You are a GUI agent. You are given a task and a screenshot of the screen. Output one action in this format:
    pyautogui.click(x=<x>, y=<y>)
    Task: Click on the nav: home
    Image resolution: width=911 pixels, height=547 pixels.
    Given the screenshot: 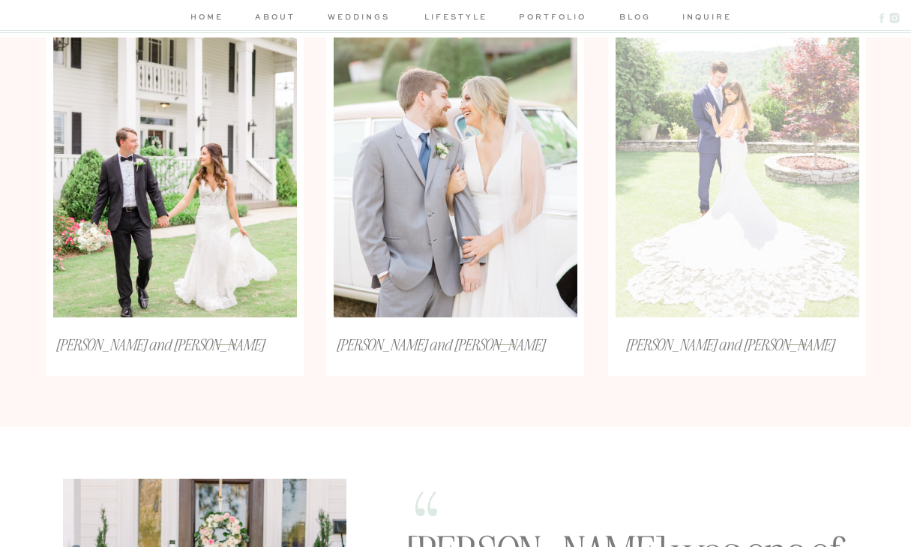 What is the action you would take?
    pyautogui.click(x=207, y=18)
    